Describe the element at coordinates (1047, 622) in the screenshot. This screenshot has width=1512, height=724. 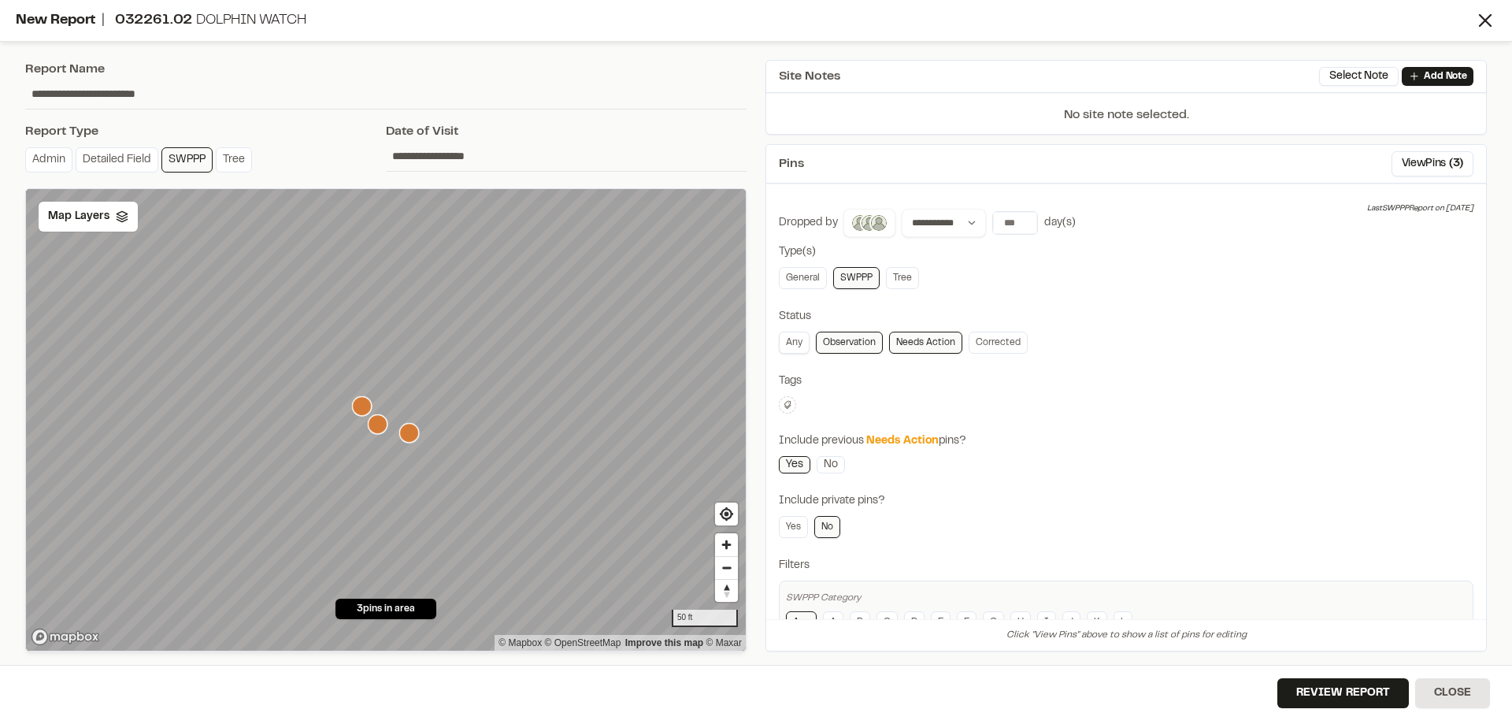
I see `a: I` at that location.